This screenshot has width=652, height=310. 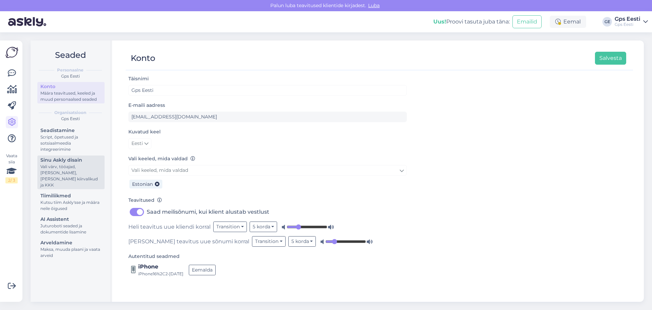 I want to click on a: Vali keeled, mida valdad, so click(x=268, y=170).